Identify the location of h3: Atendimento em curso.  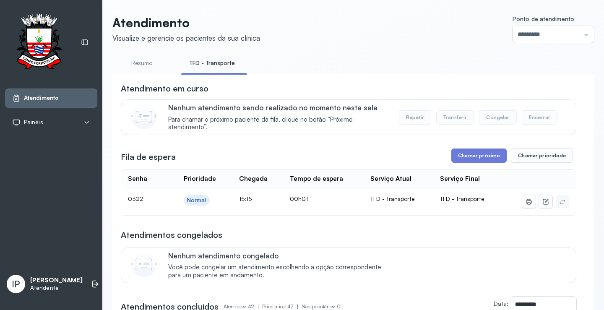
(164, 88).